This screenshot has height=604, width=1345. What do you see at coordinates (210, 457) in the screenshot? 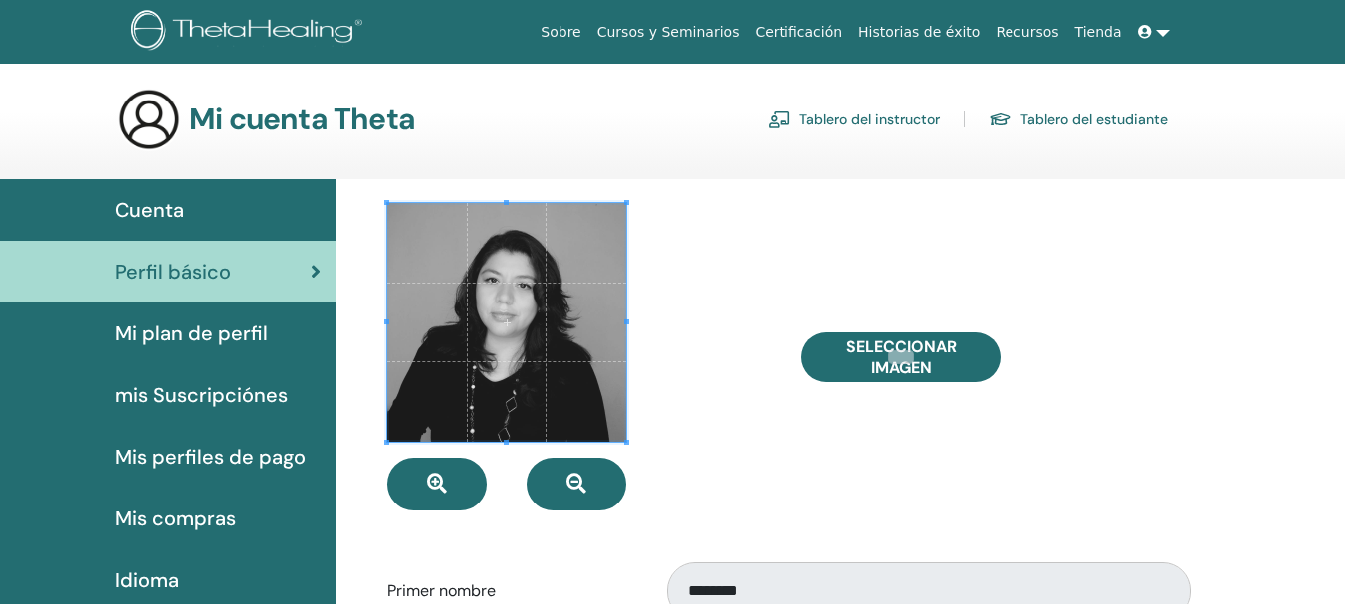
I see `span: Mis perfiles de pago` at bounding box center [210, 457].